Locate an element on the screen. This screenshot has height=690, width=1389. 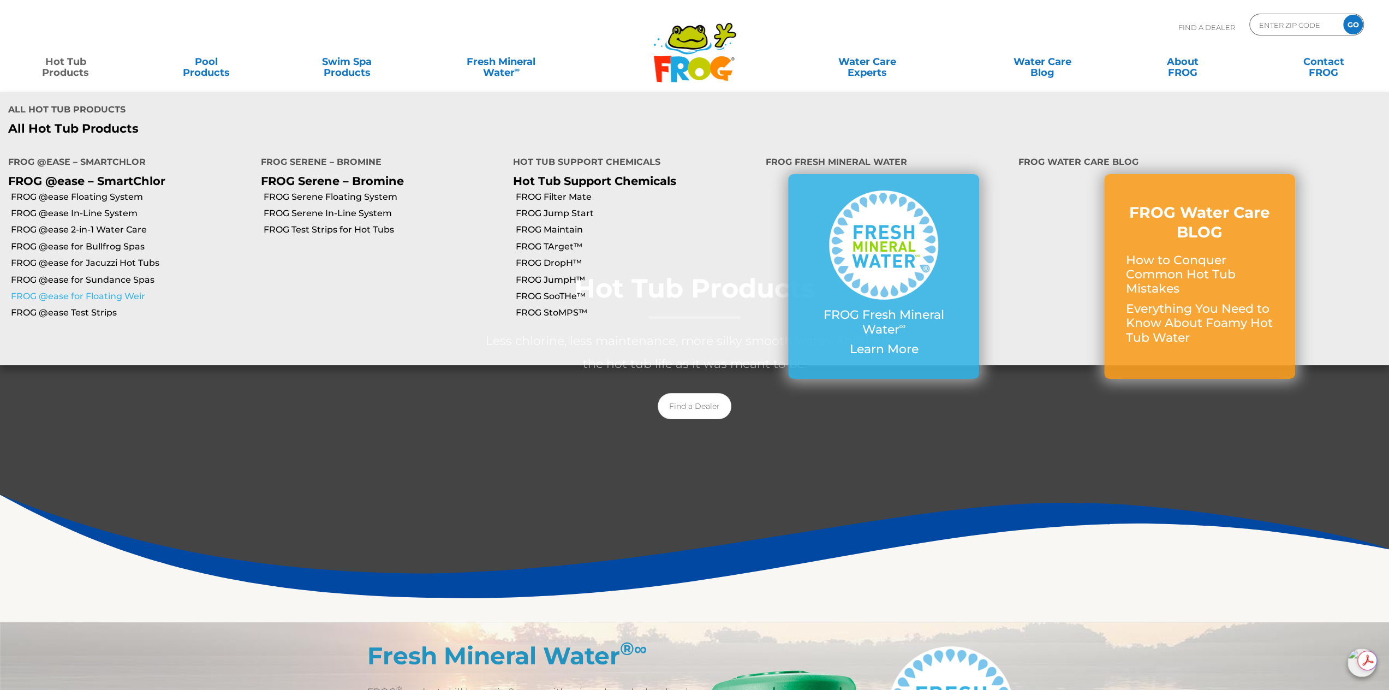
h4: FROG Fresh Mineral Water is located at coordinates (884, 163).